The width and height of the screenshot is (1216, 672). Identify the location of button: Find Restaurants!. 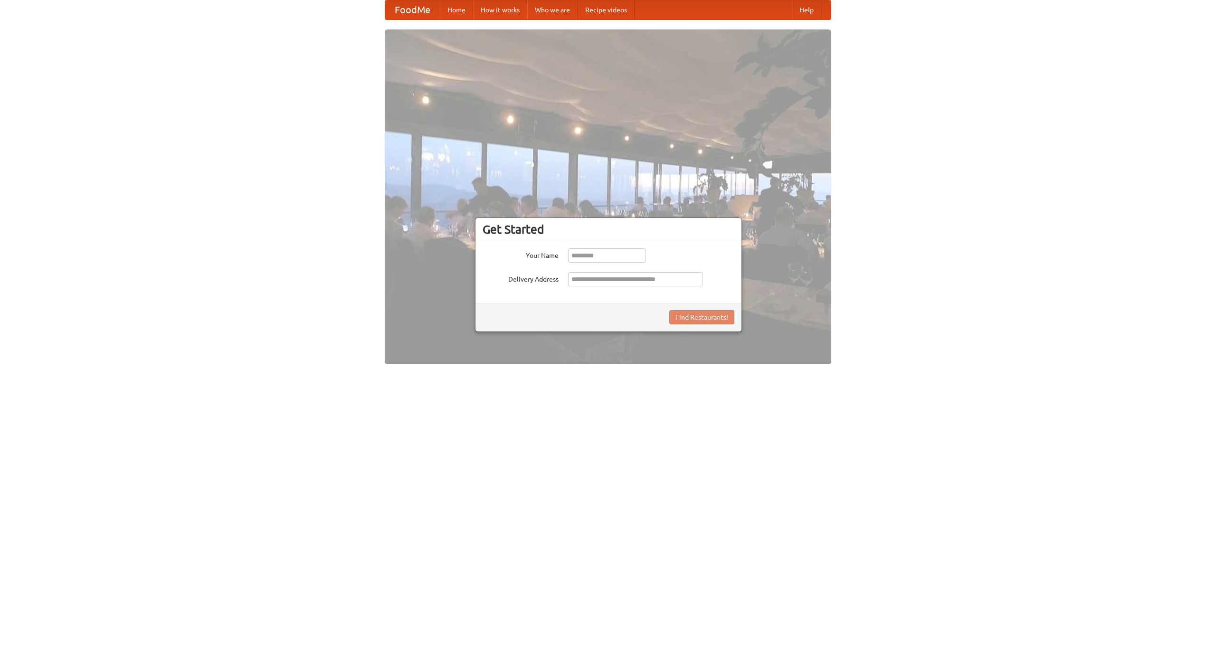
(702, 317).